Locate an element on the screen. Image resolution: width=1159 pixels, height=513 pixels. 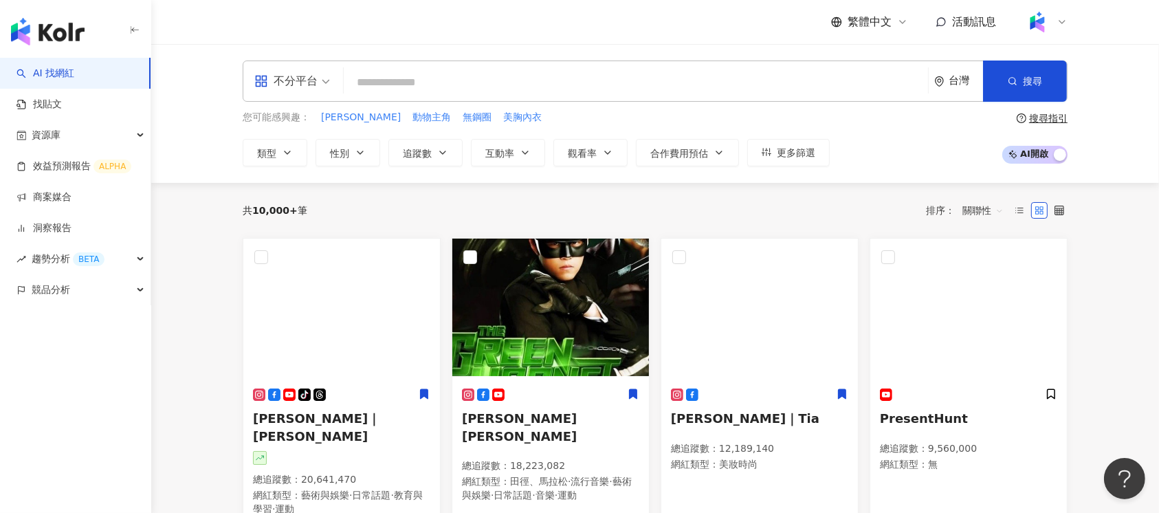
span: 活動訊息 is located at coordinates (974, 21).